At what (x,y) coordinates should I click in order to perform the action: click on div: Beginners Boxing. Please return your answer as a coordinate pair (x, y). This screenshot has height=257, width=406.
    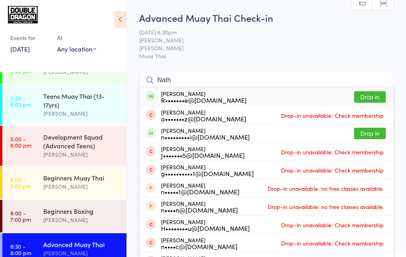
    Looking at the image, I should click on (81, 211).